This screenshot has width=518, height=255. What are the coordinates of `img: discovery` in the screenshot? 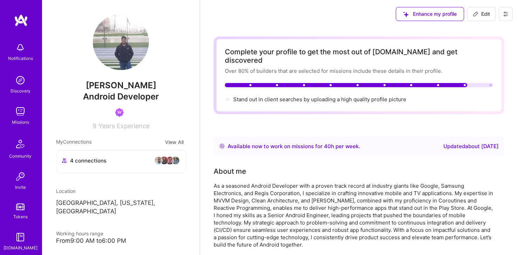 It's located at (20, 80).